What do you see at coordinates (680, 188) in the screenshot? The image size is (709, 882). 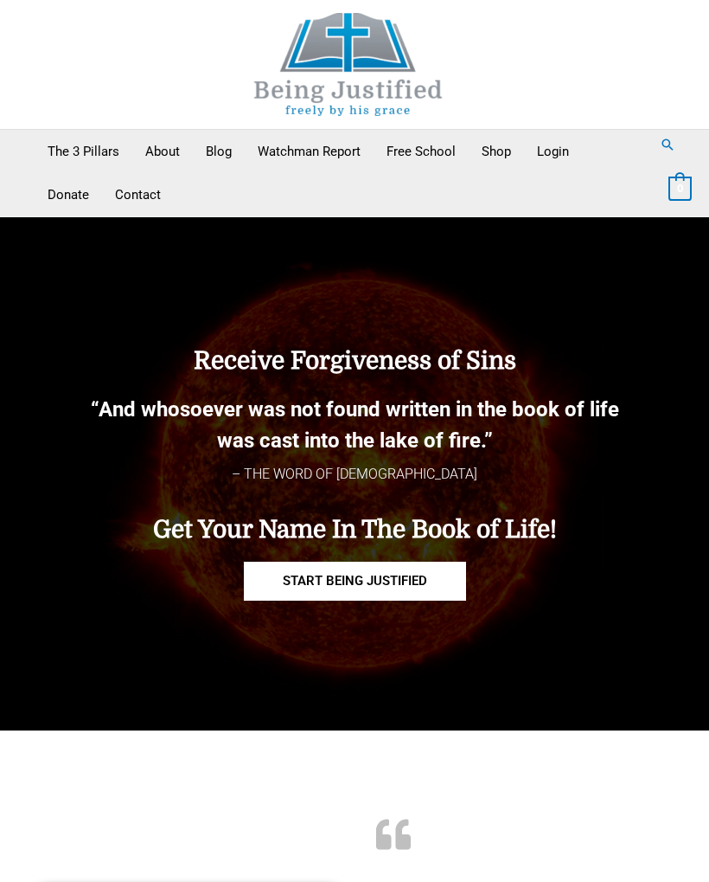 I see `a: View Shopping Cart, empty` at bounding box center [680, 188].